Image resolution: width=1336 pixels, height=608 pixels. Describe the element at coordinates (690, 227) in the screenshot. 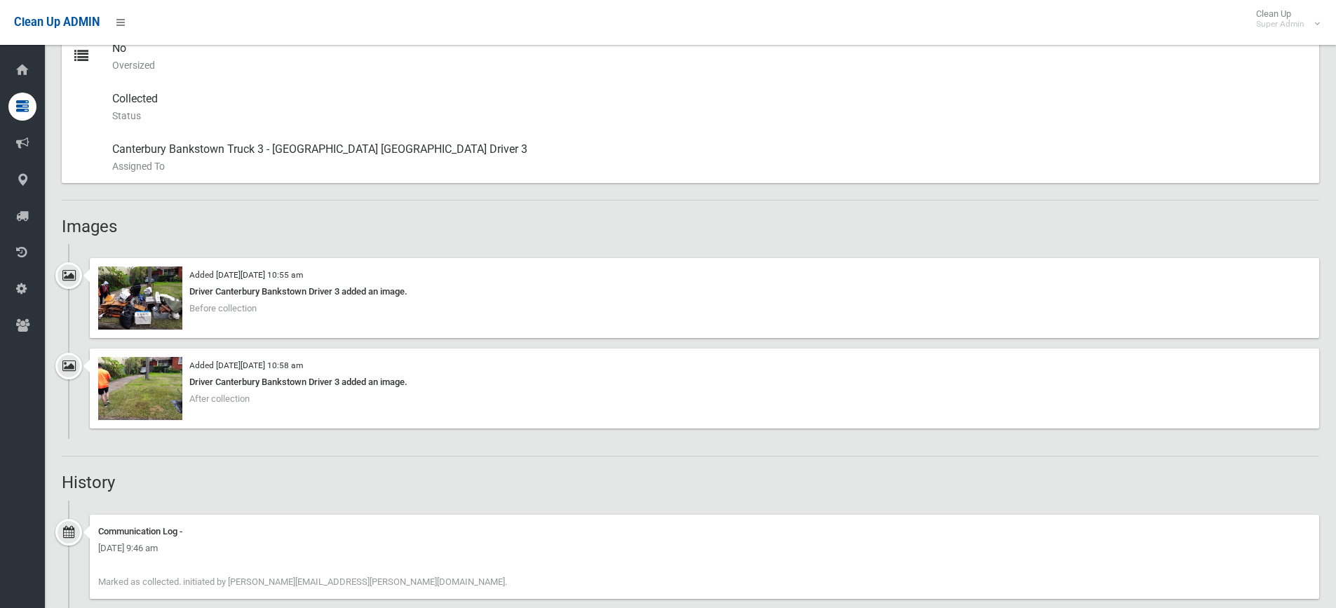

I see `h2: Images` at that location.